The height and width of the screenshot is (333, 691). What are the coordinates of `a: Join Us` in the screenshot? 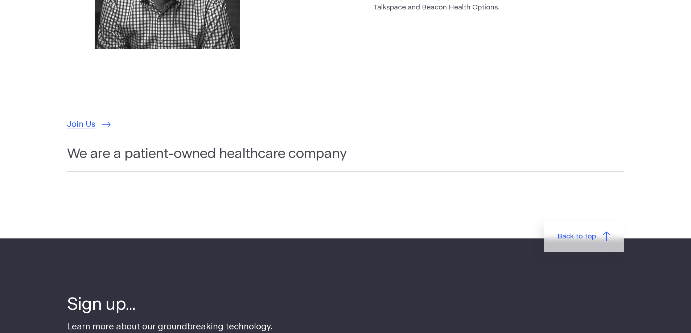 It's located at (89, 125).